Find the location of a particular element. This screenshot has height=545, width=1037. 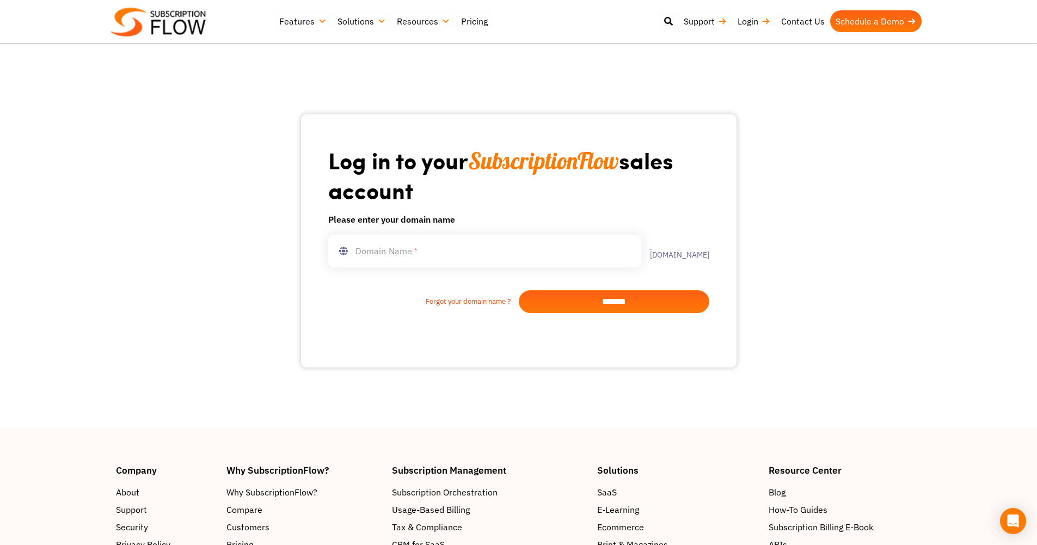

span: Why SubscriptionFlow? is located at coordinates (272, 492).